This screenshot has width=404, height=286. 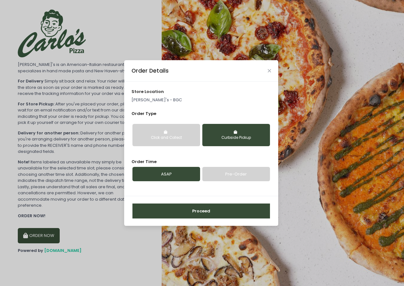 I want to click on span: Order Time, so click(x=144, y=161).